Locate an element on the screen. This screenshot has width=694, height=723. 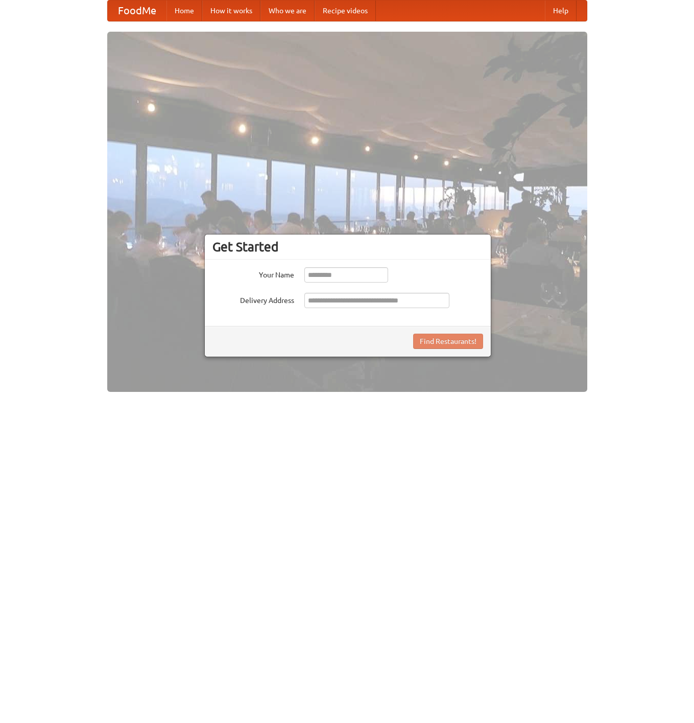
a: Home is located at coordinates (184, 11).